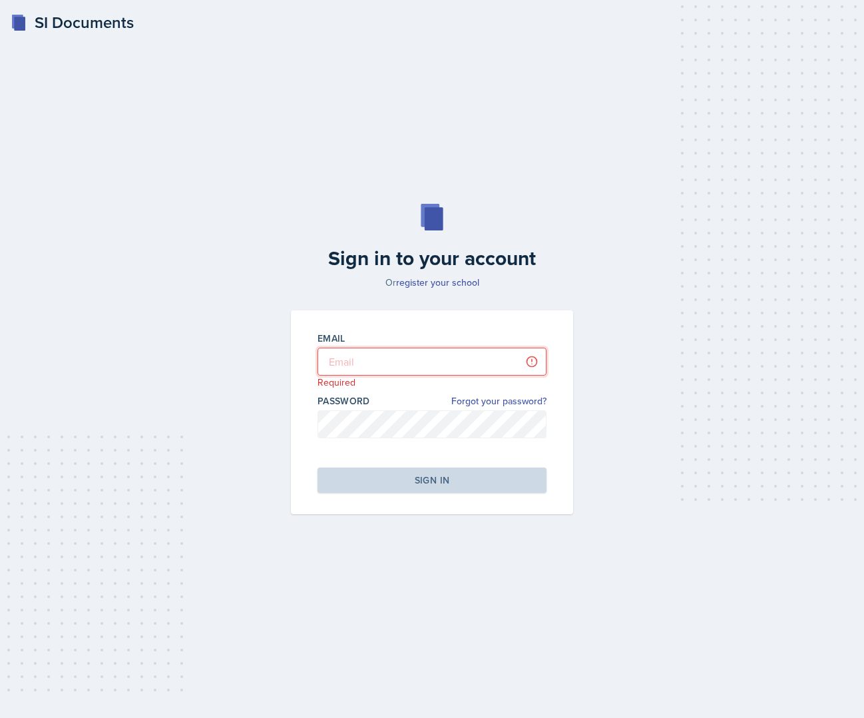 This screenshot has width=864, height=718. What do you see at coordinates (331, 338) in the screenshot?
I see `label: Email` at bounding box center [331, 338].